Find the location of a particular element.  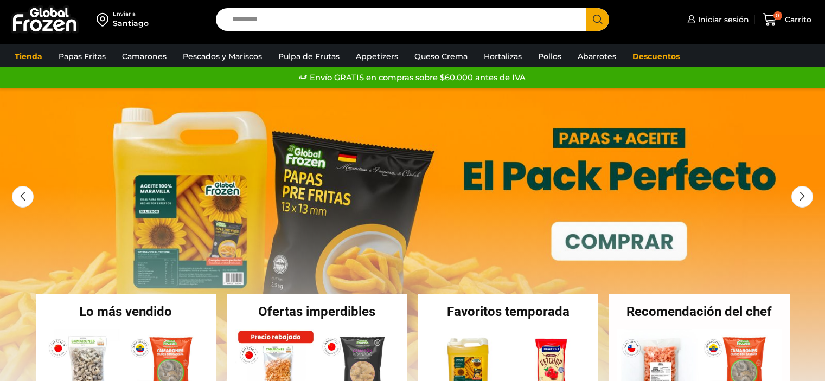

a: Appetizers is located at coordinates (377, 56).